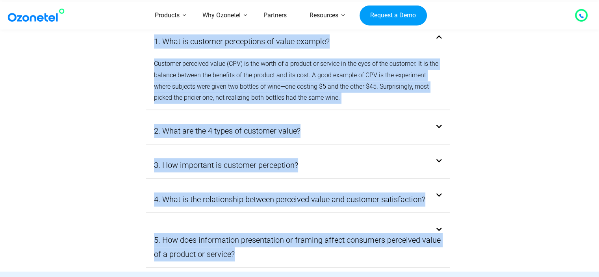 The image size is (599, 277). Describe the element at coordinates (275, 15) in the screenshot. I see `a: Partners` at that location.